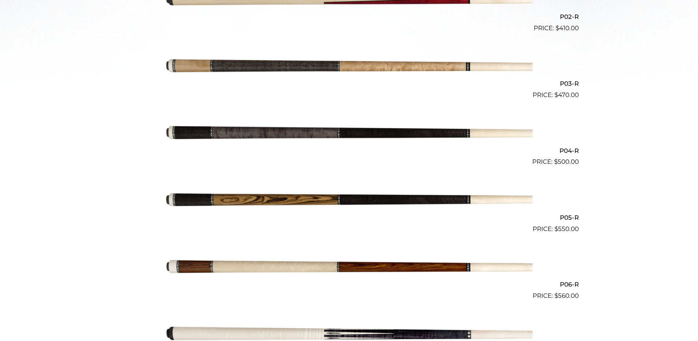 This screenshot has height=341, width=698. I want to click on bdi: 560.00, so click(567, 296).